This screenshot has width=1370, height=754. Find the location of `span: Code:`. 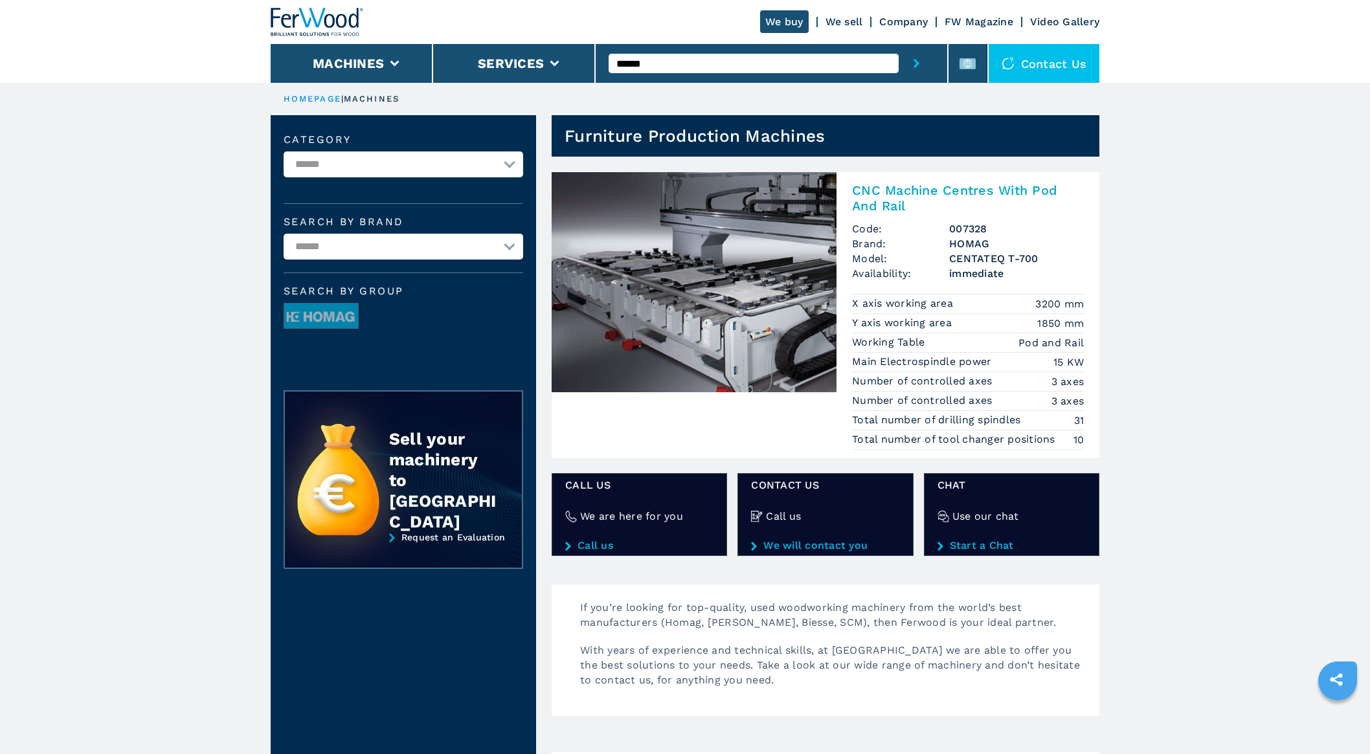

span: Code: is located at coordinates (901, 229).